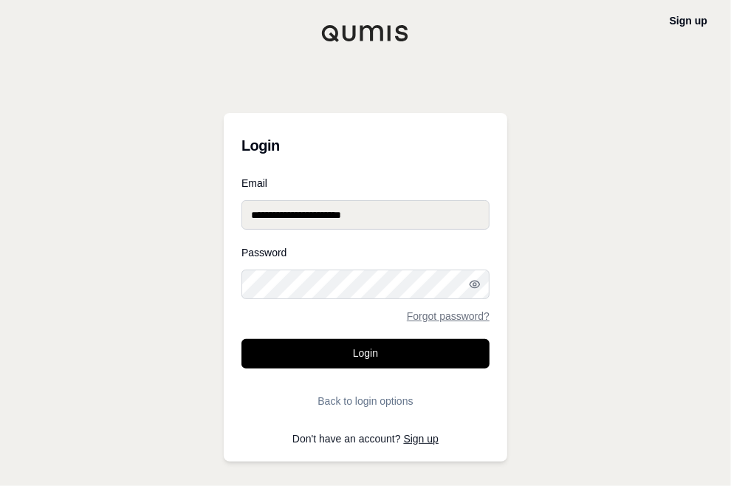 The image size is (731, 486). What do you see at coordinates (366, 183) in the screenshot?
I see `label: Email` at bounding box center [366, 183].